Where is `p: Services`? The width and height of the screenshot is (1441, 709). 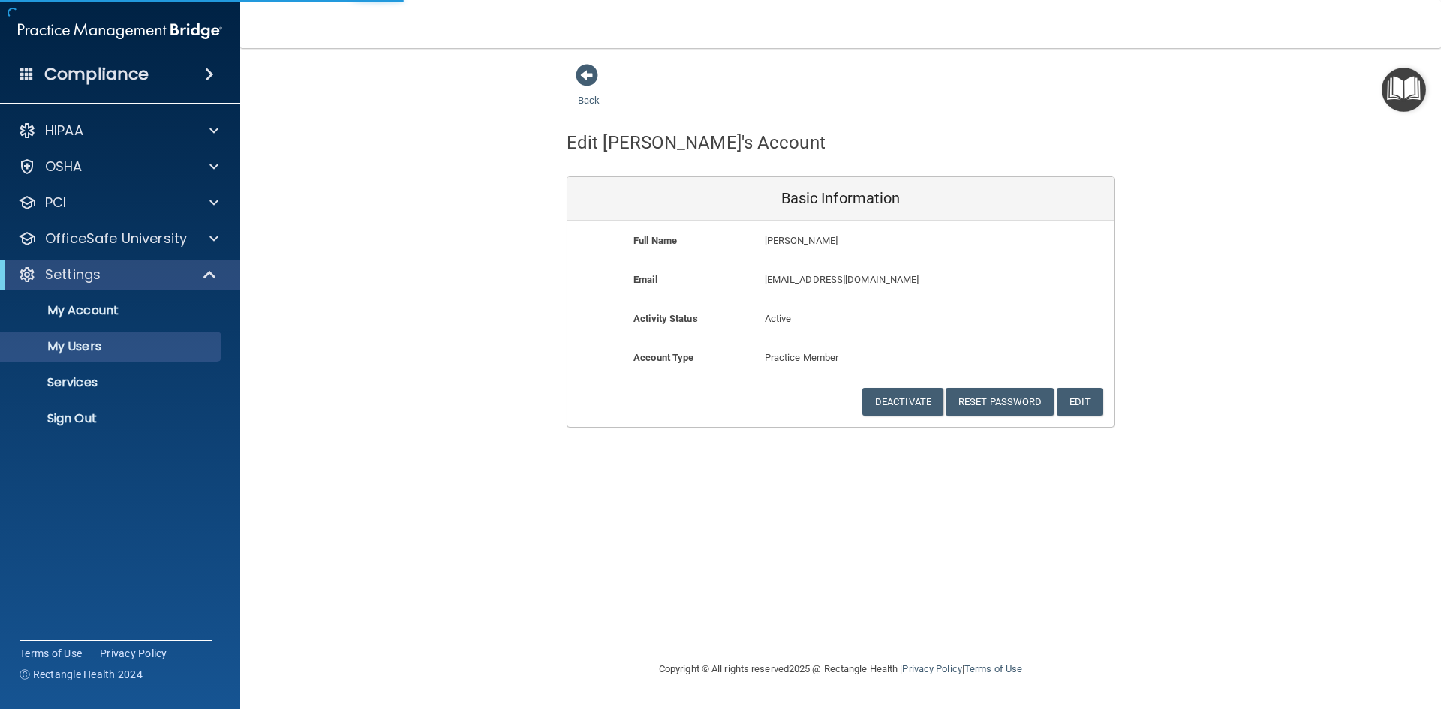
p: Services is located at coordinates (112, 383).